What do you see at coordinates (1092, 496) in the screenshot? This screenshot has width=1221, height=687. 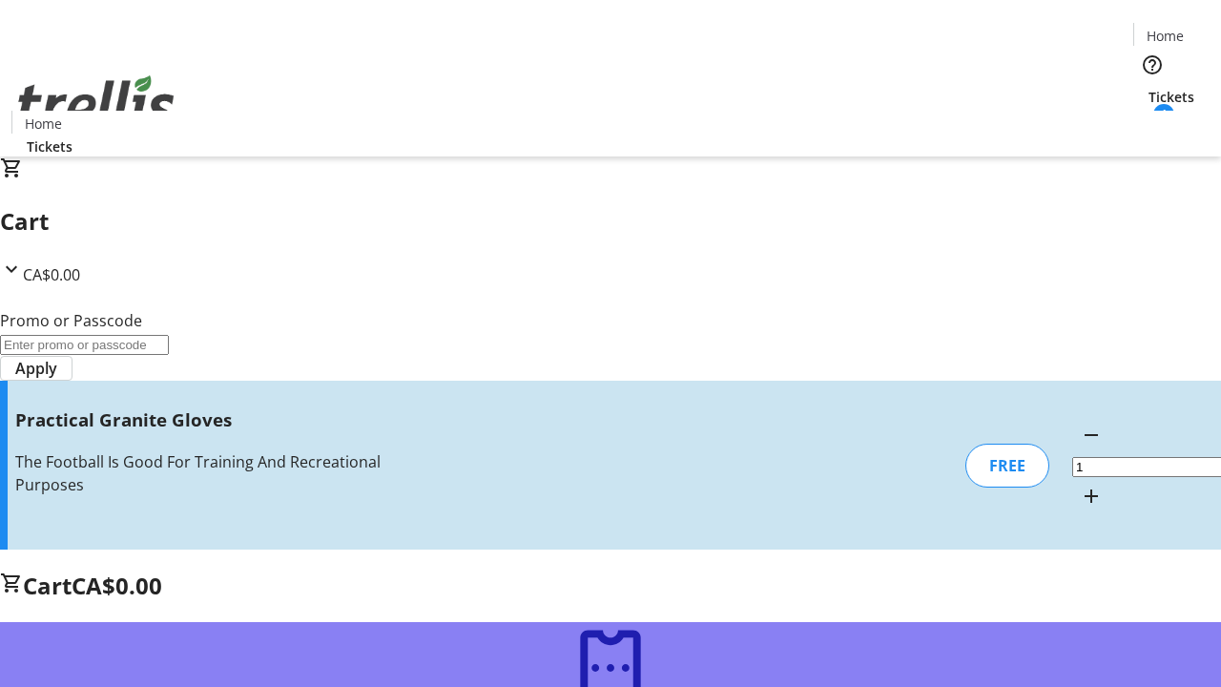 I see `button: Increment by one` at bounding box center [1092, 496].